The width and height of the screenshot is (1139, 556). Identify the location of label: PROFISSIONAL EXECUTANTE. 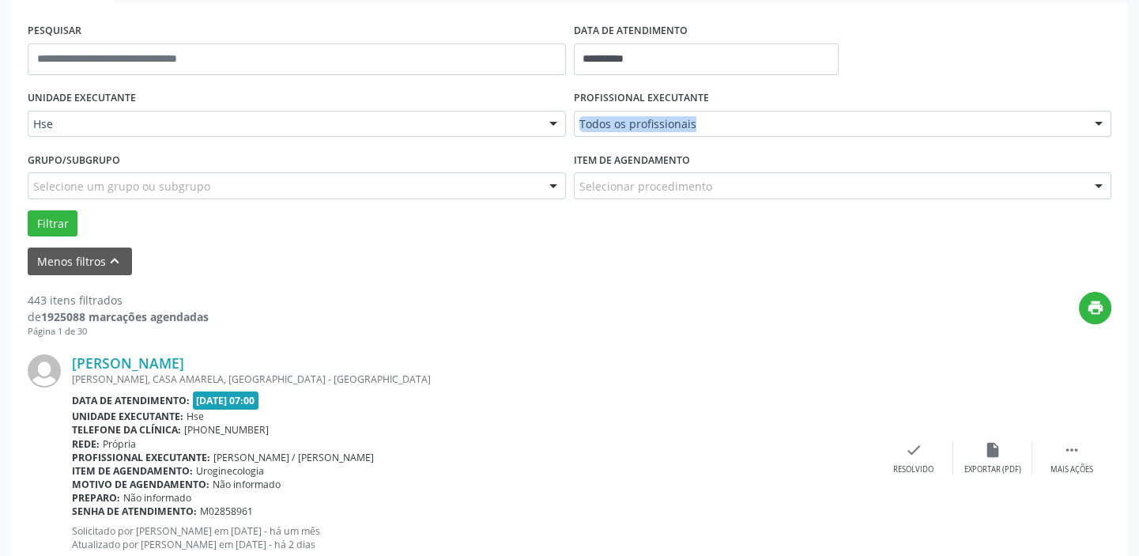
(641, 98).